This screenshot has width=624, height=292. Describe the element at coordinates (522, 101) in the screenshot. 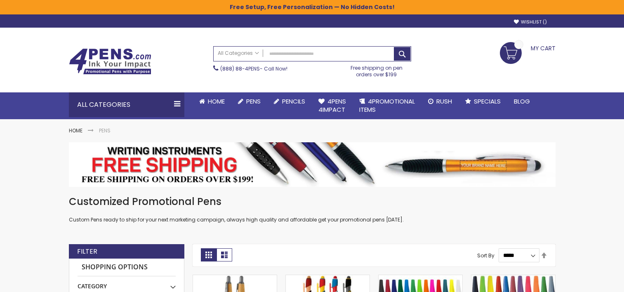

I see `a: Blog` at that location.